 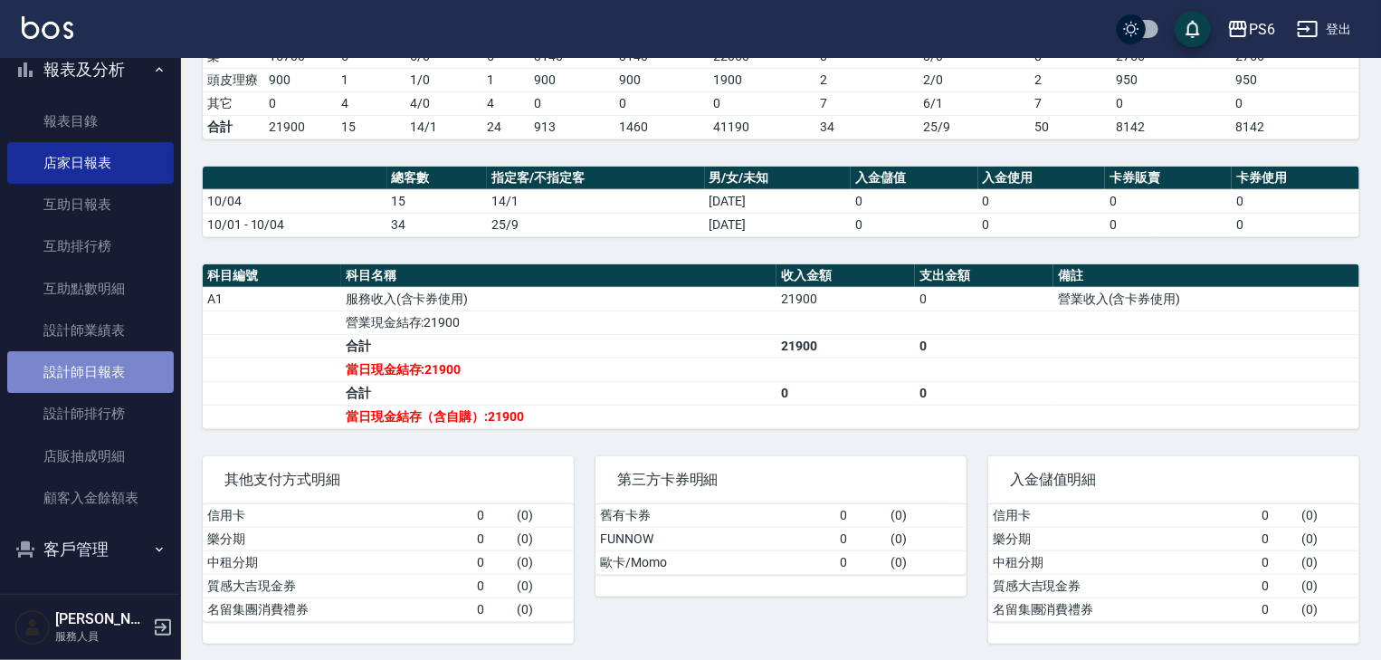 What do you see at coordinates (1295, 127) in the screenshot?
I see `td: 8142` at bounding box center [1295, 127].